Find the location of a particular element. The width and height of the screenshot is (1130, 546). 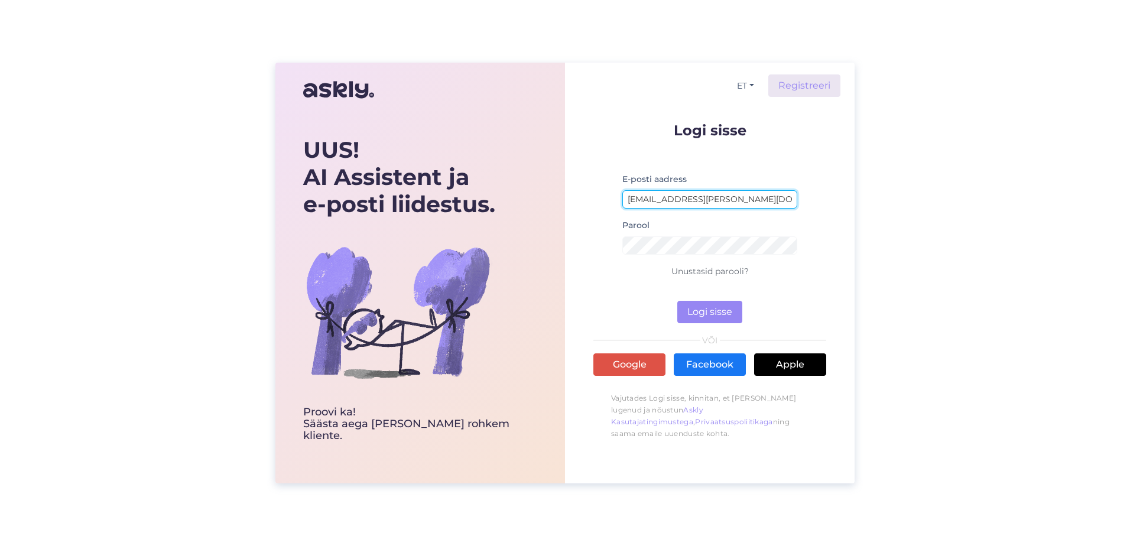

a: Registreeri is located at coordinates (805, 86).